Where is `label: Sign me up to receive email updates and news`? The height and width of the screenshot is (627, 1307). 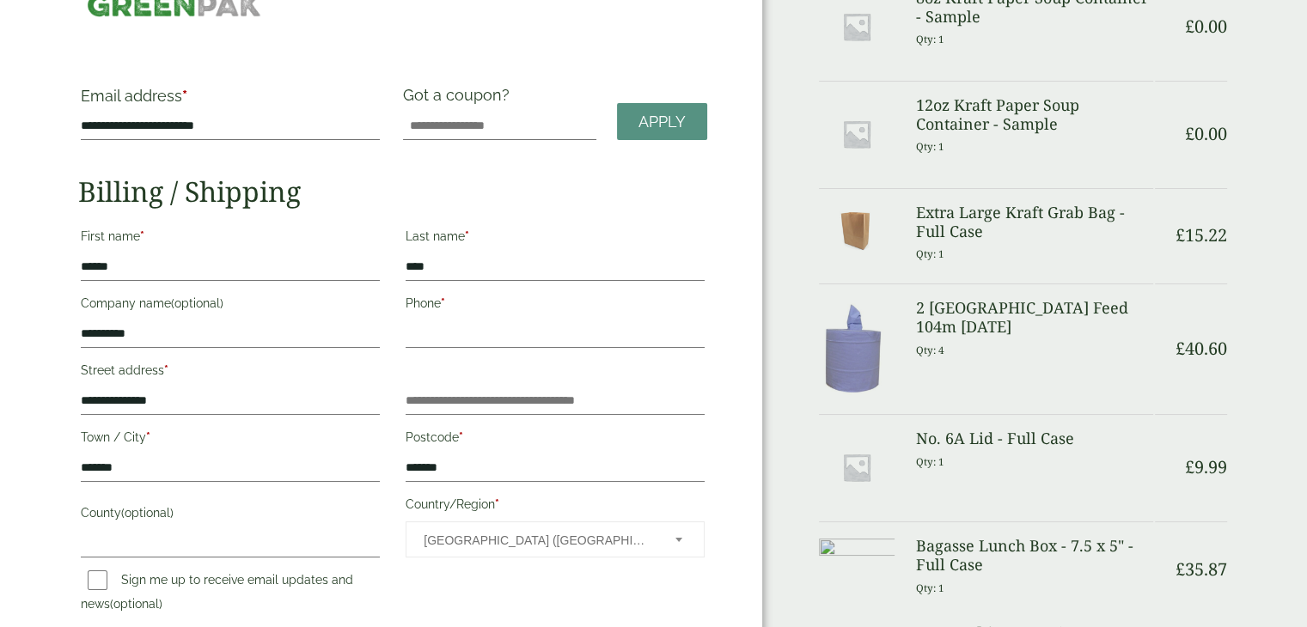 label: Sign me up to receive email updates and news is located at coordinates (217, 595).